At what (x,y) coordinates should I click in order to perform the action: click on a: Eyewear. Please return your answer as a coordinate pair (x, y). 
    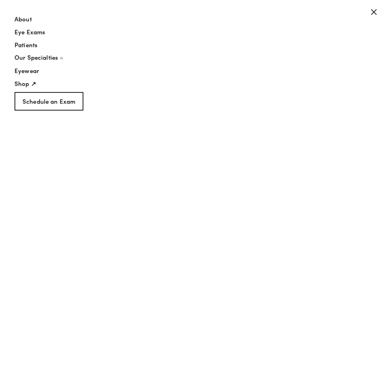
    Looking at the image, I should click on (181, 73).